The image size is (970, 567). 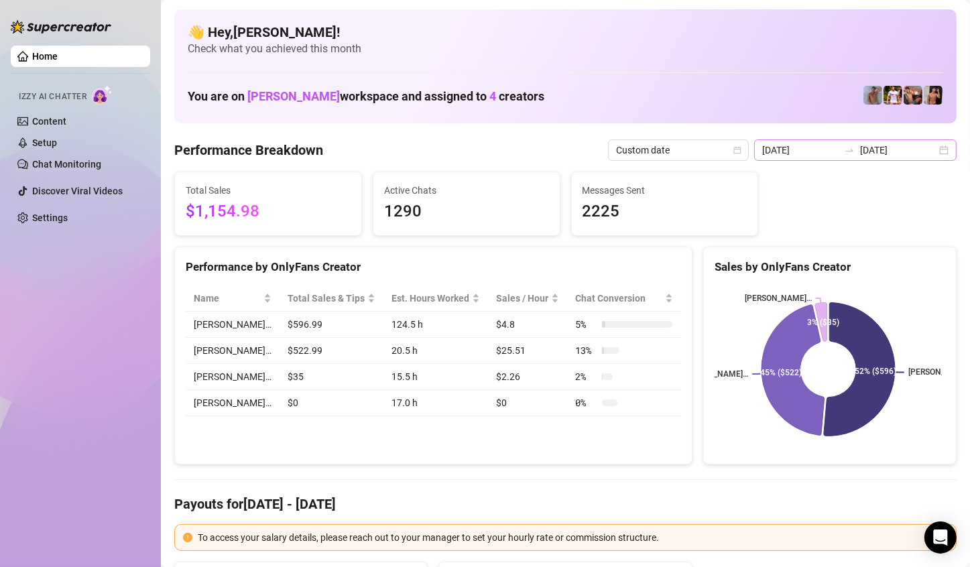 What do you see at coordinates (44, 143) in the screenshot?
I see `a: Setup` at bounding box center [44, 143].